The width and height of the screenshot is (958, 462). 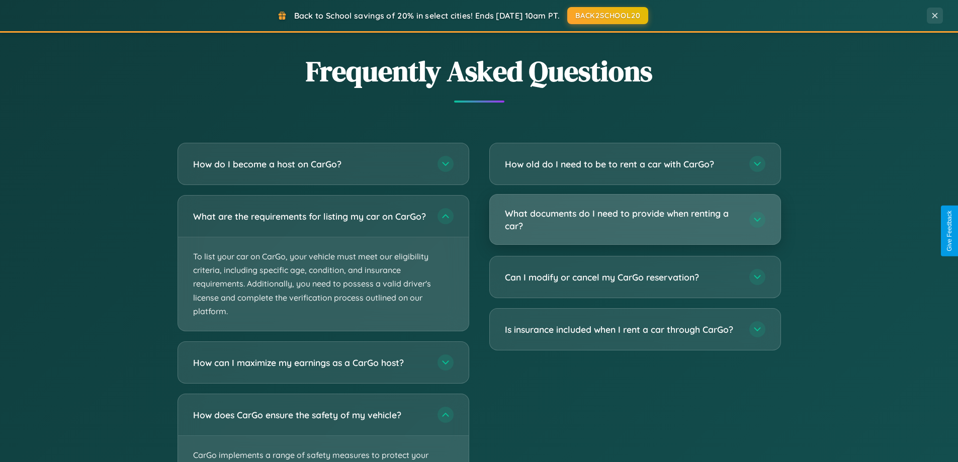 I want to click on h3: How old do I need to be to rent a car with CarGo?, so click(x=622, y=164).